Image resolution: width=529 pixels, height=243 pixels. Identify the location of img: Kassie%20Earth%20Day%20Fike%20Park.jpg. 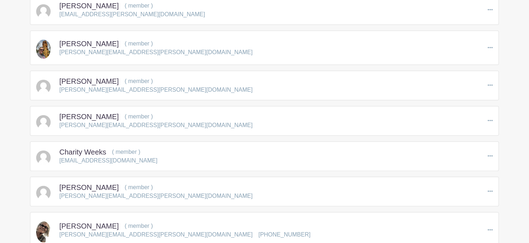
(43, 49).